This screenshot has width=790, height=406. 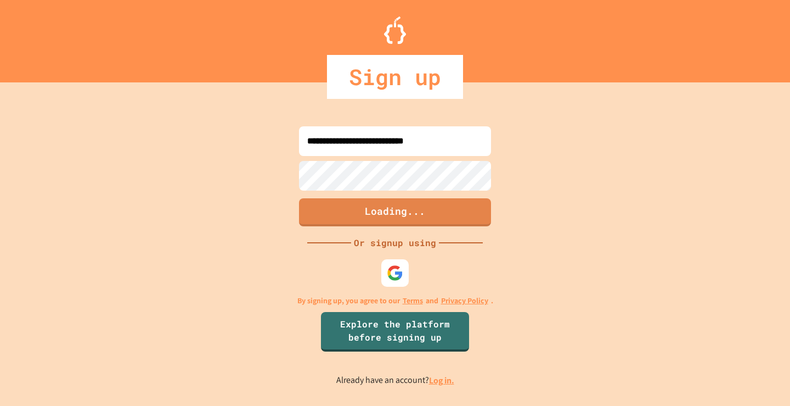 What do you see at coordinates (465, 300) in the screenshot?
I see `a: Privacy Policy` at bounding box center [465, 300].